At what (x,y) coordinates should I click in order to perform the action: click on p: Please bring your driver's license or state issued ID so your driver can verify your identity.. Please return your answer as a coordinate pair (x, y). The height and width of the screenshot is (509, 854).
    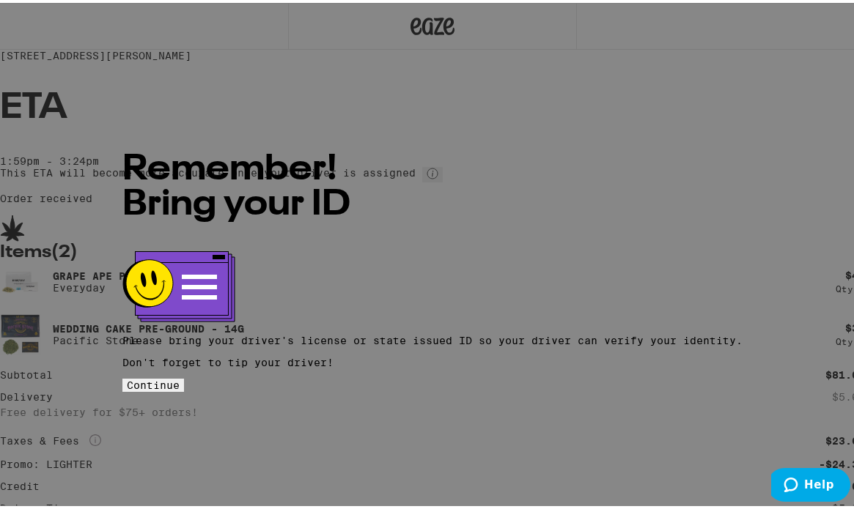
    Looking at the image, I should click on (432, 338).